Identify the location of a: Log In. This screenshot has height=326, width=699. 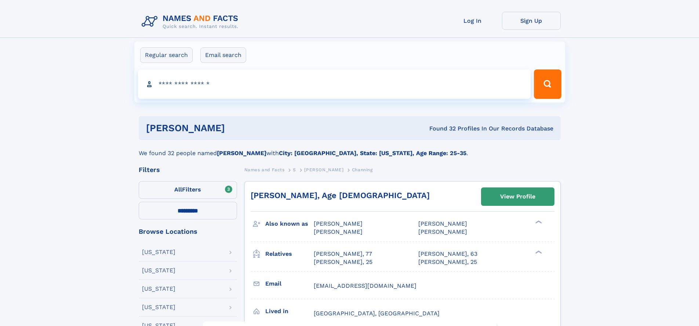
(473, 21).